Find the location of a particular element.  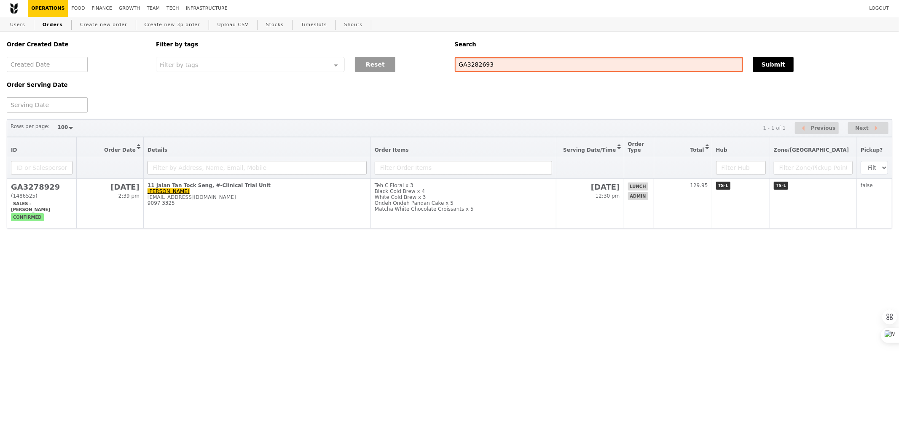

input: Filter Zone/Pickup Point is located at coordinates (814, 168).